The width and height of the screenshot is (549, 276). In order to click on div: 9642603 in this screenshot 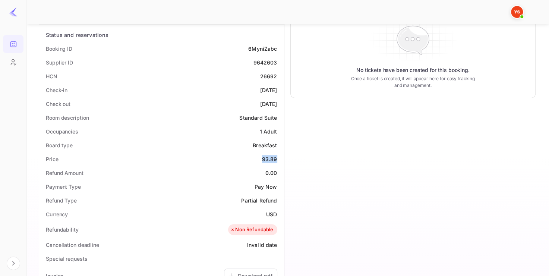, I will do `click(265, 62)`.